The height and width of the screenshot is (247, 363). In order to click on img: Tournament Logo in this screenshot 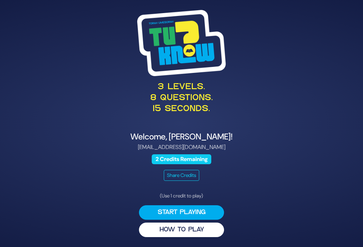, I will do `click(182, 43)`.